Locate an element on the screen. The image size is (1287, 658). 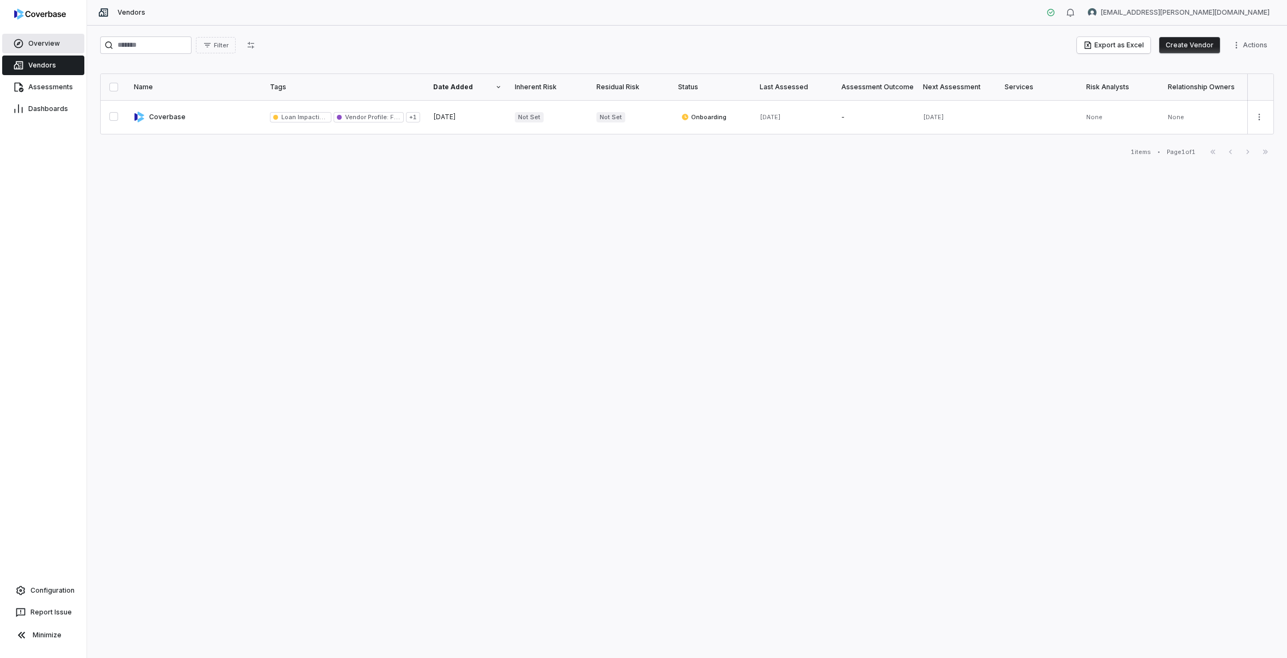
button: Minimize is located at coordinates (43, 635).